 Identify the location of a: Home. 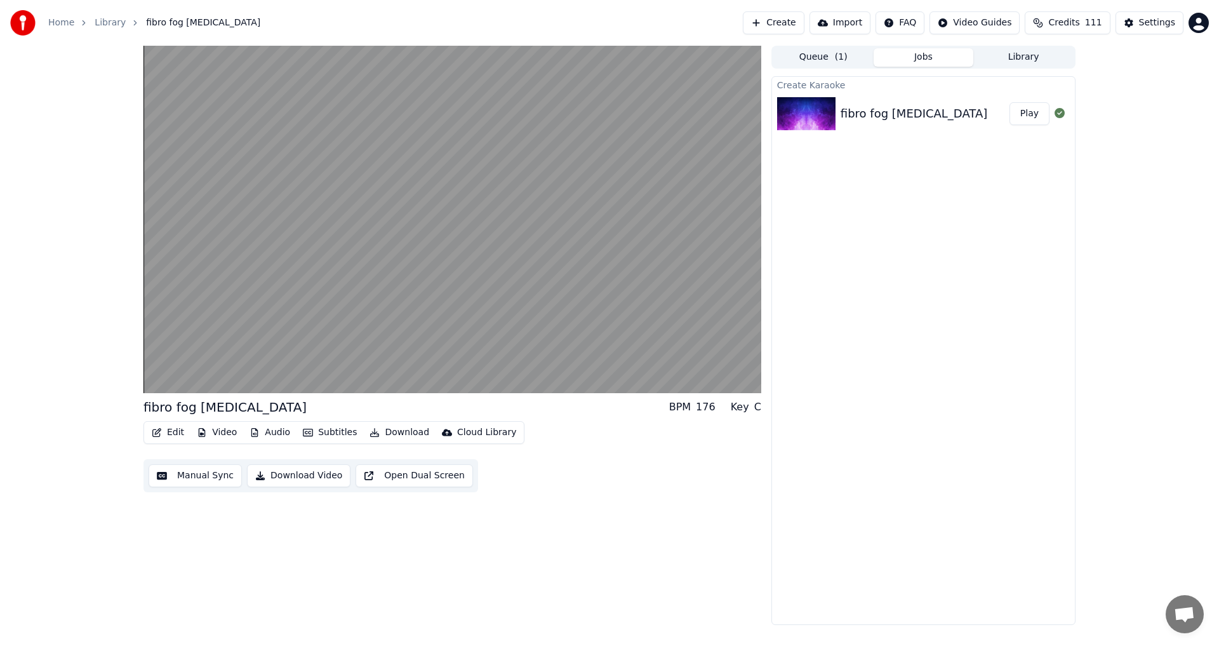
(61, 23).